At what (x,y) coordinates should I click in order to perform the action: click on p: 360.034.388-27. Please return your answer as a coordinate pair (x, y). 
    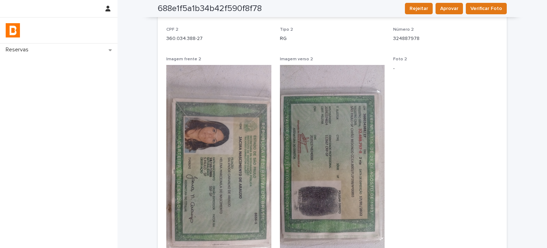
    Looking at the image, I should click on (219, 38).